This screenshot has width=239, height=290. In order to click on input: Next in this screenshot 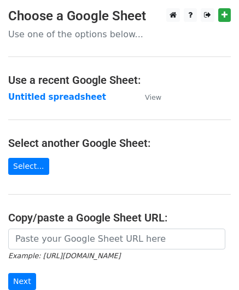, I will do `click(22, 281)`.